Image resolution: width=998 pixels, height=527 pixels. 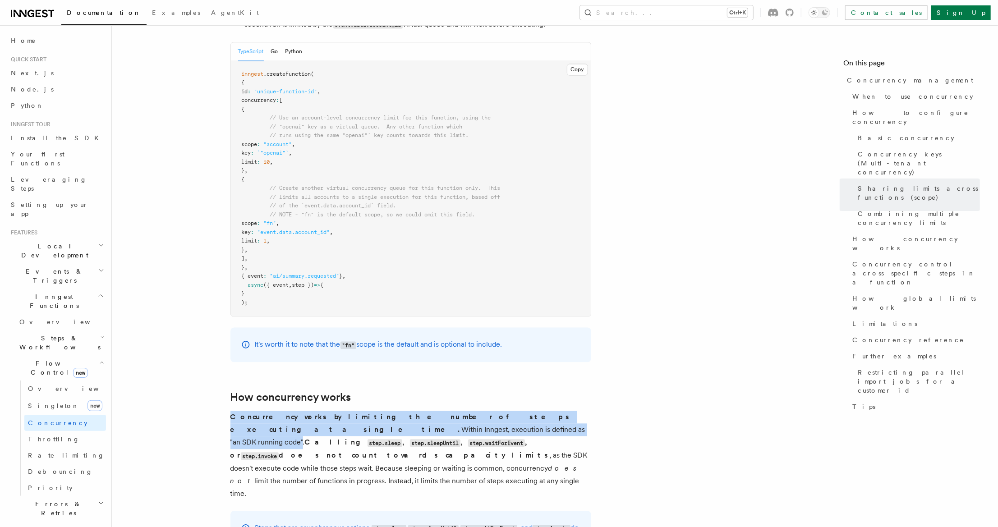 What do you see at coordinates (348, 345) in the screenshot?
I see `code: "fn"` at bounding box center [348, 345].